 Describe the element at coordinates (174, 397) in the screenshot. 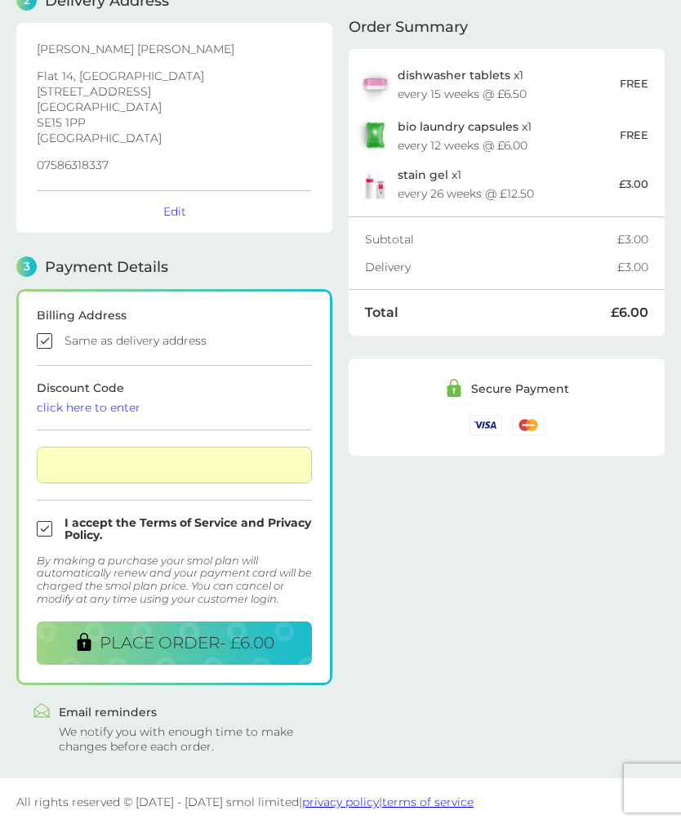

I see `span: Discount Code` at that location.